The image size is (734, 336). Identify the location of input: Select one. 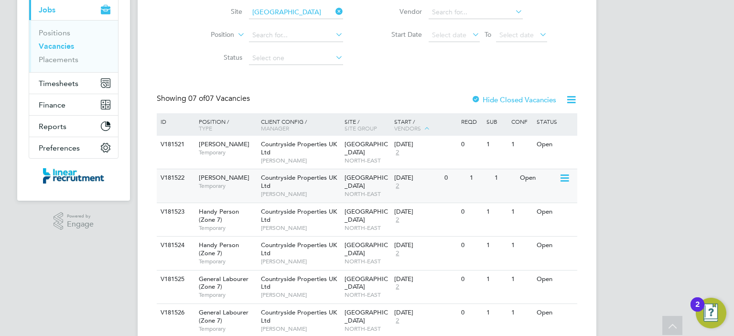
(296, 58).